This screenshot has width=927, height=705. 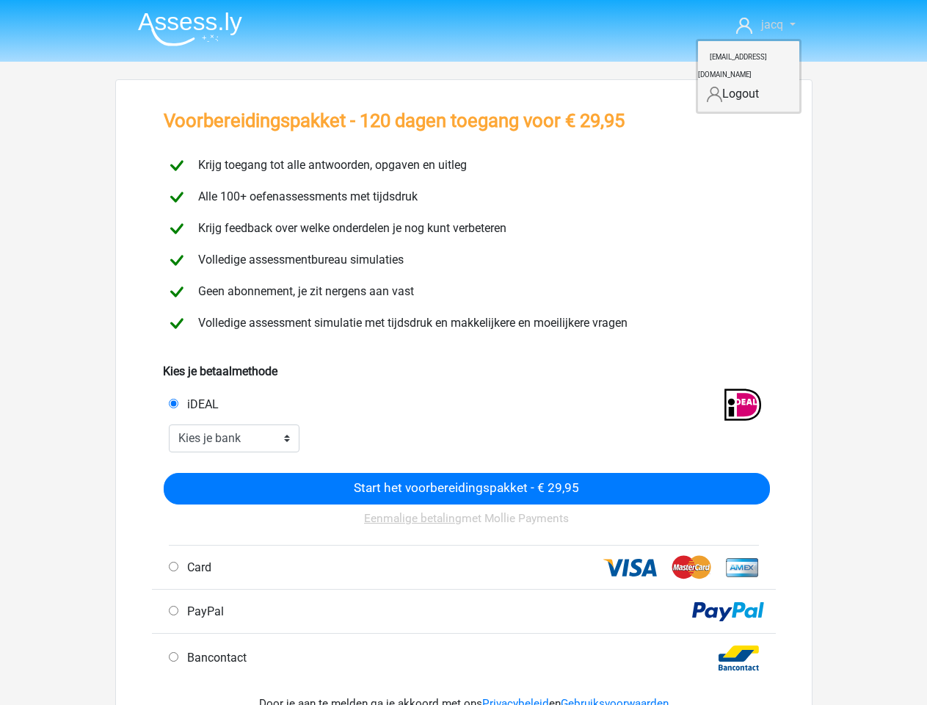 I want to click on input: Start het voorbereidingspakket - € 29,95, so click(x=467, y=488).